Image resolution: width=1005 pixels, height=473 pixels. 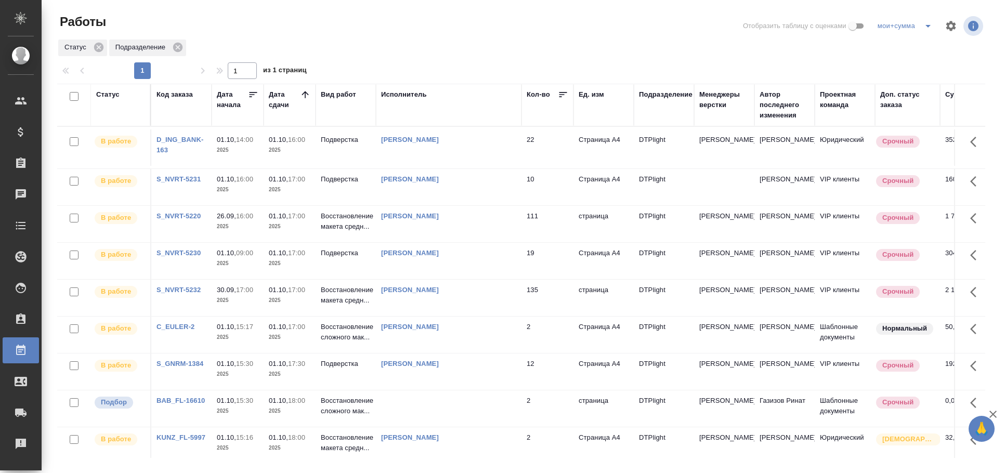 What do you see at coordinates (966, 408) in the screenshot?
I see `td: 0,00 ₽` at bounding box center [966, 408].